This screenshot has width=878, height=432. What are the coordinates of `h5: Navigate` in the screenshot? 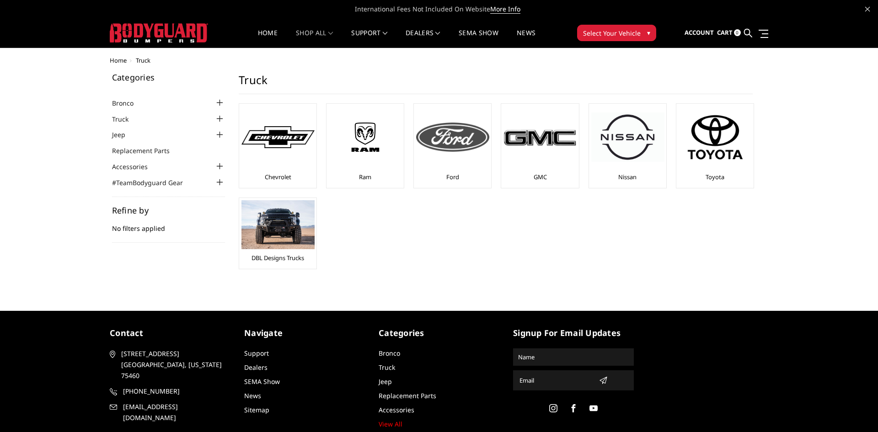 It's located at (304, 333).